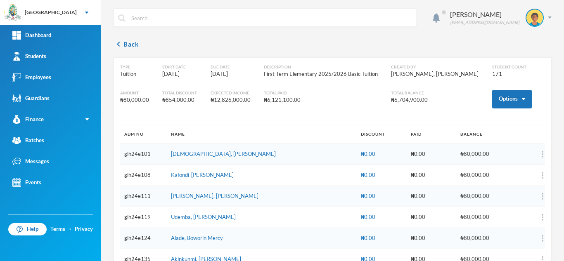 The height and width of the screenshot is (261, 564). What do you see at coordinates (27, 230) in the screenshot?
I see `a: Help` at bounding box center [27, 230].